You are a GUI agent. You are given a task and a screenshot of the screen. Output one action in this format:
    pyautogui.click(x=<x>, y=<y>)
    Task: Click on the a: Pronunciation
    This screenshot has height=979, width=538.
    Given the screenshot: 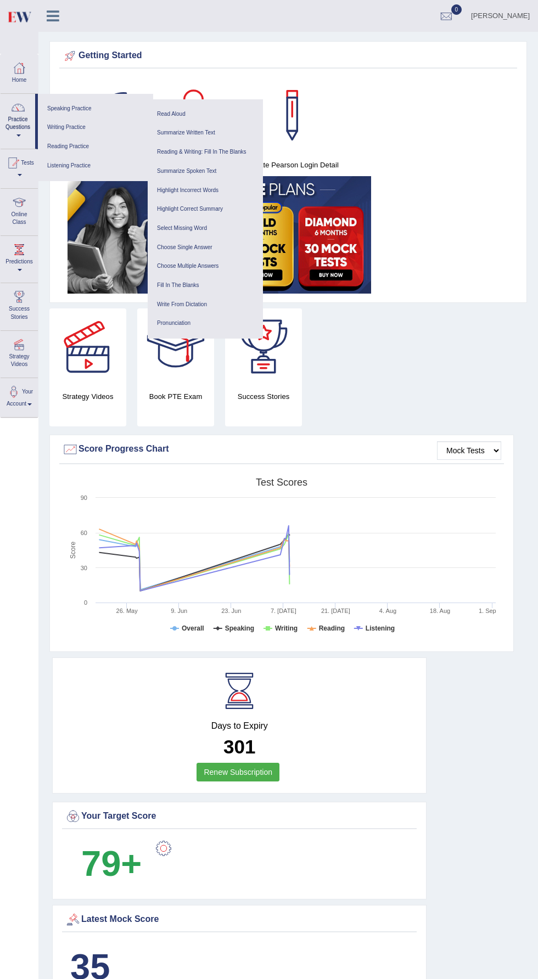 What is the action you would take?
    pyautogui.click(x=205, y=323)
    